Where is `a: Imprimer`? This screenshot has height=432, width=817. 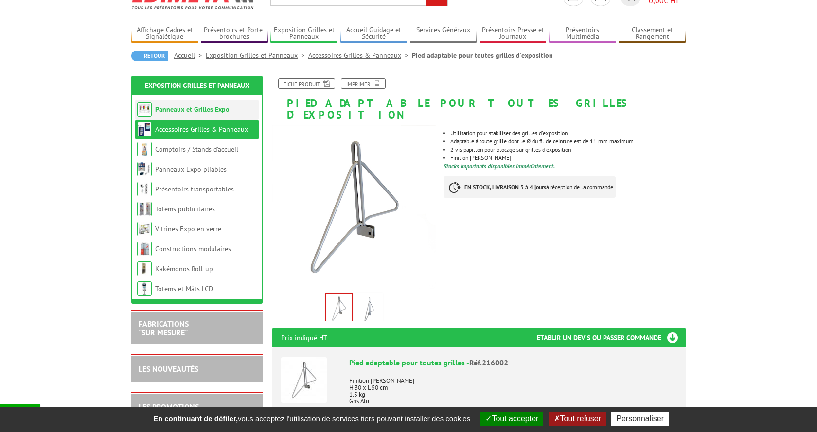 a: Imprimer is located at coordinates (363, 84).